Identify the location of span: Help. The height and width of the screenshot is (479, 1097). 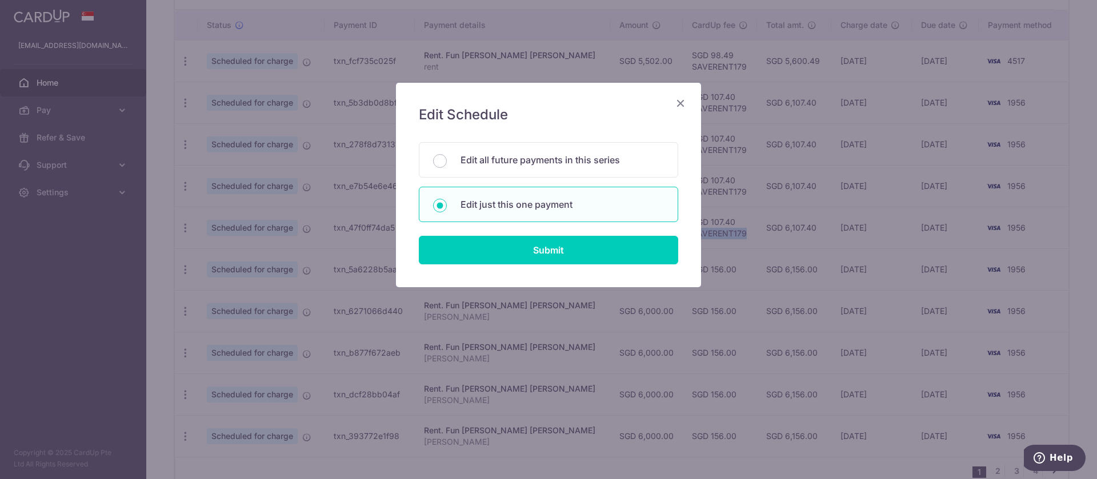
(37, 13).